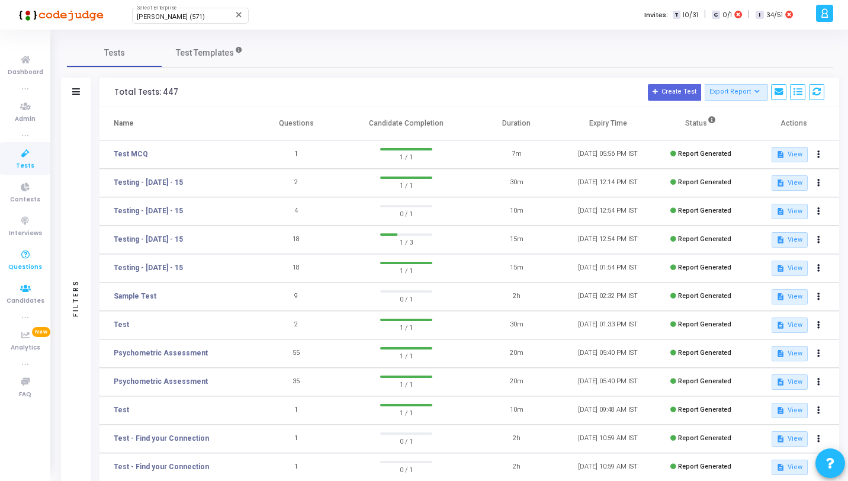  I want to click on span: 1 / 3, so click(406, 242).